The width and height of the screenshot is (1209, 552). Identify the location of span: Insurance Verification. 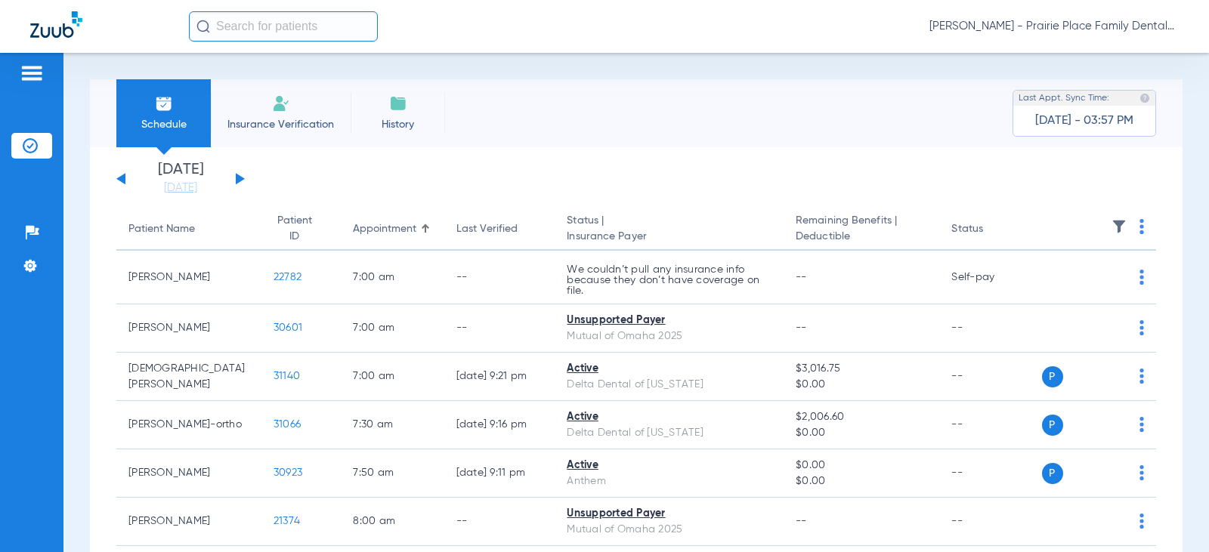
(280, 125).